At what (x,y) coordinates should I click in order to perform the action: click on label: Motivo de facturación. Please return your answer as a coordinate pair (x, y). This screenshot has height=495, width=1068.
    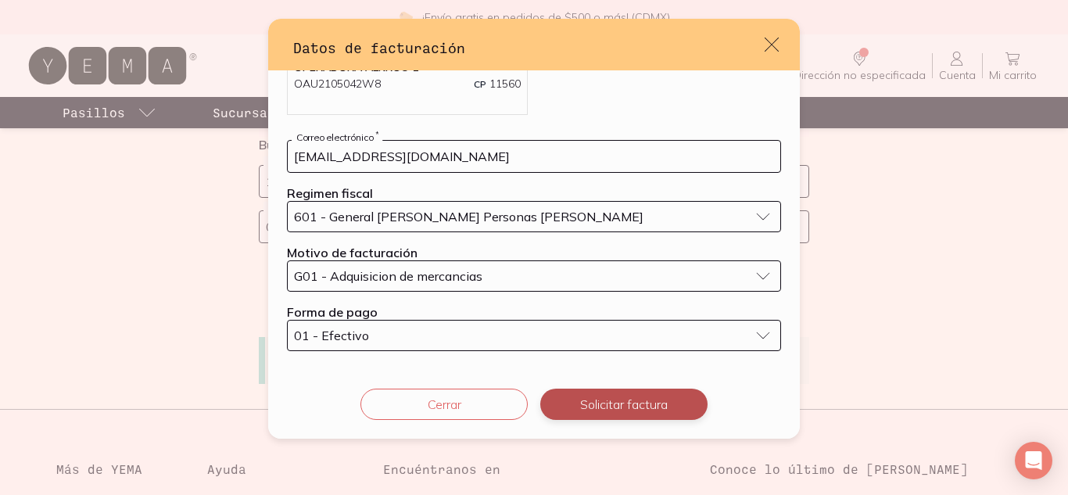
    Looking at the image, I should click on (352, 253).